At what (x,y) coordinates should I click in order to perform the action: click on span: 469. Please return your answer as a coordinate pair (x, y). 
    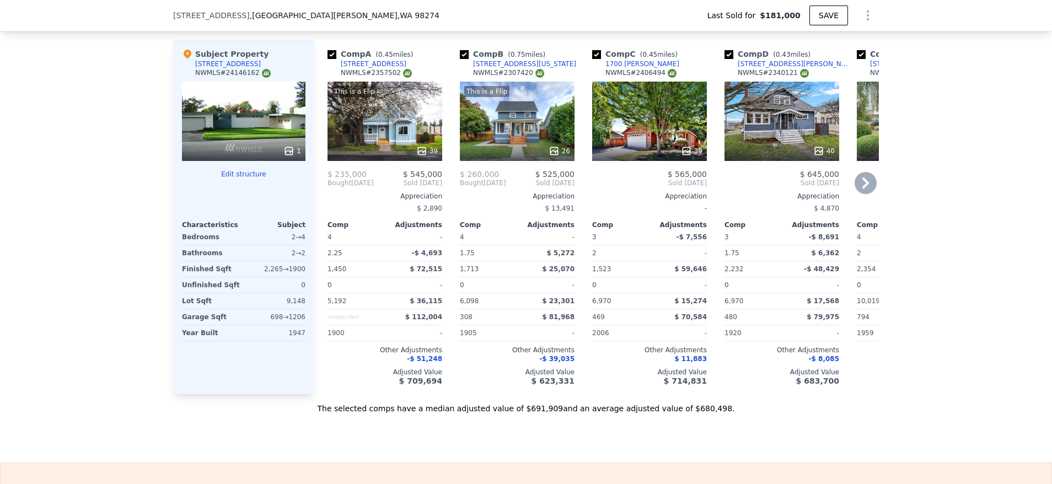
    Looking at the image, I should click on (598, 317).